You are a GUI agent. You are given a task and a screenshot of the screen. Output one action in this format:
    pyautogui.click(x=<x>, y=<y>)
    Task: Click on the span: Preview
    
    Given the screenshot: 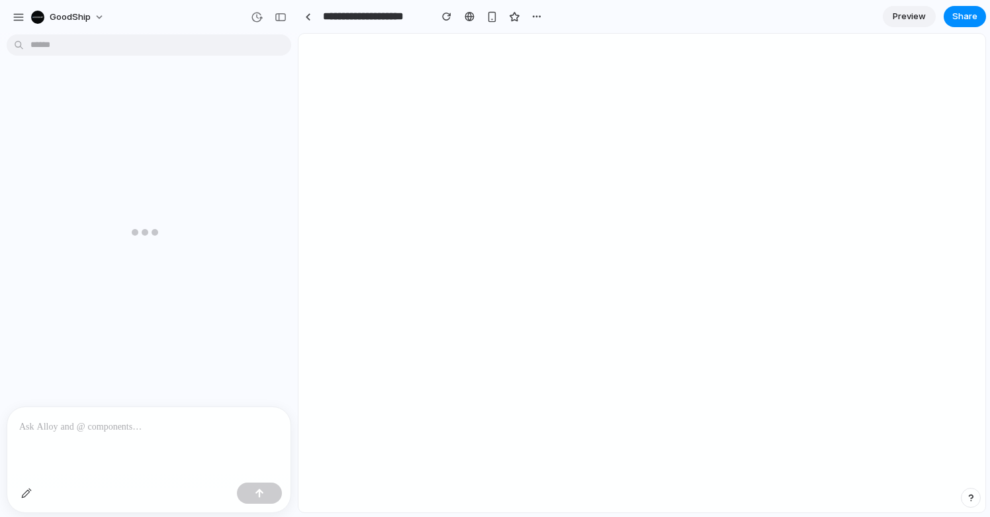 What is the action you would take?
    pyautogui.click(x=909, y=17)
    